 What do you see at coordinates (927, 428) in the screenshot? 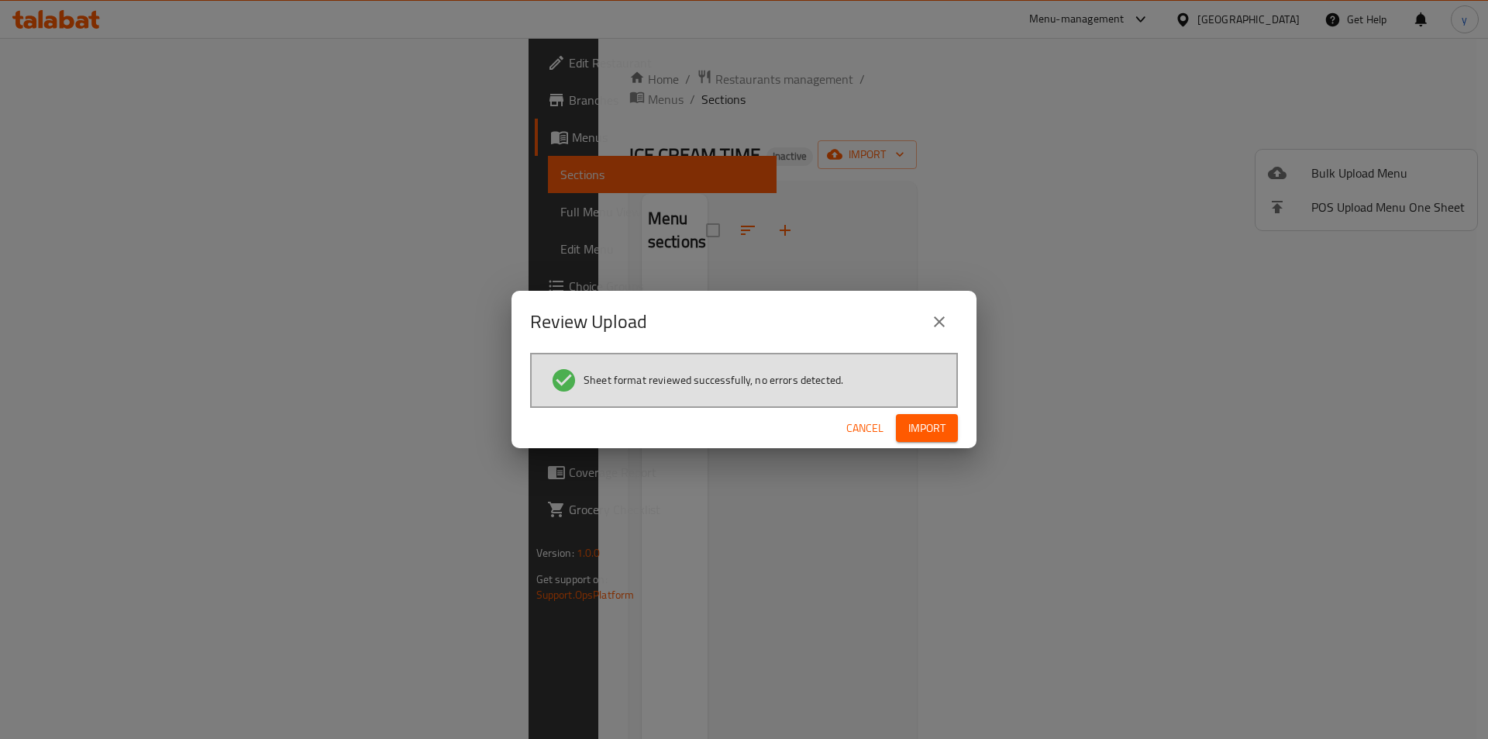
I see `span: Import` at bounding box center [927, 428].